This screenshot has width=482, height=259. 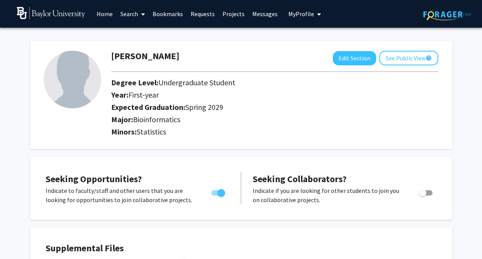 I want to click on span: Seeking Collaborators?, so click(x=300, y=178).